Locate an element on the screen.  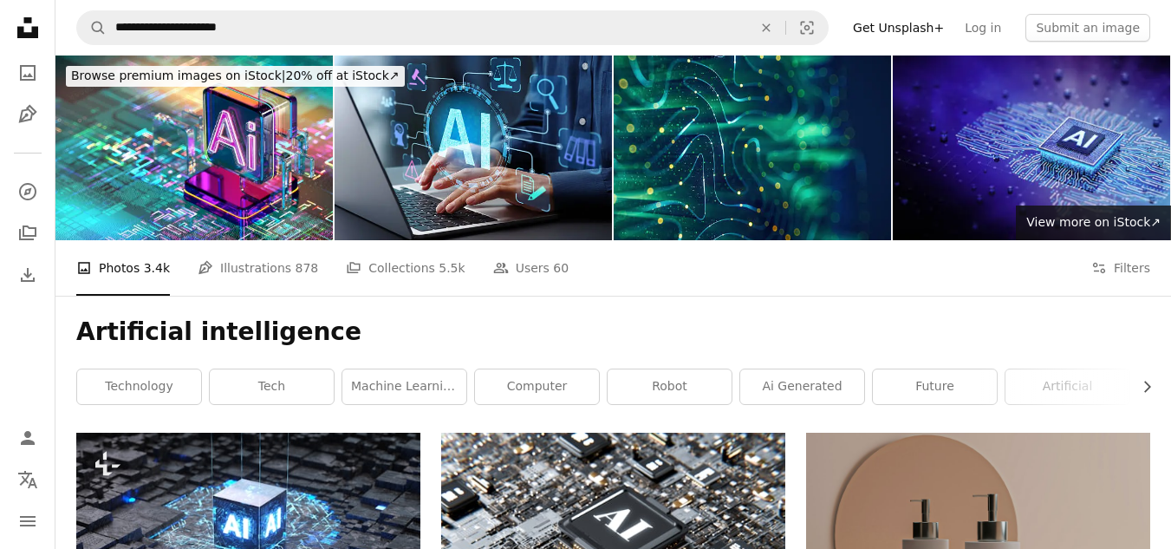
a: Log in is located at coordinates (983, 28).